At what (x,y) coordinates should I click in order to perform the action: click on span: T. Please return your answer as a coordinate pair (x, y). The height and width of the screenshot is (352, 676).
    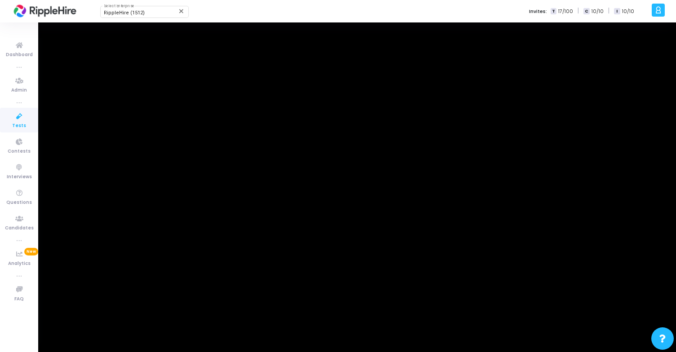
    Looking at the image, I should click on (553, 11).